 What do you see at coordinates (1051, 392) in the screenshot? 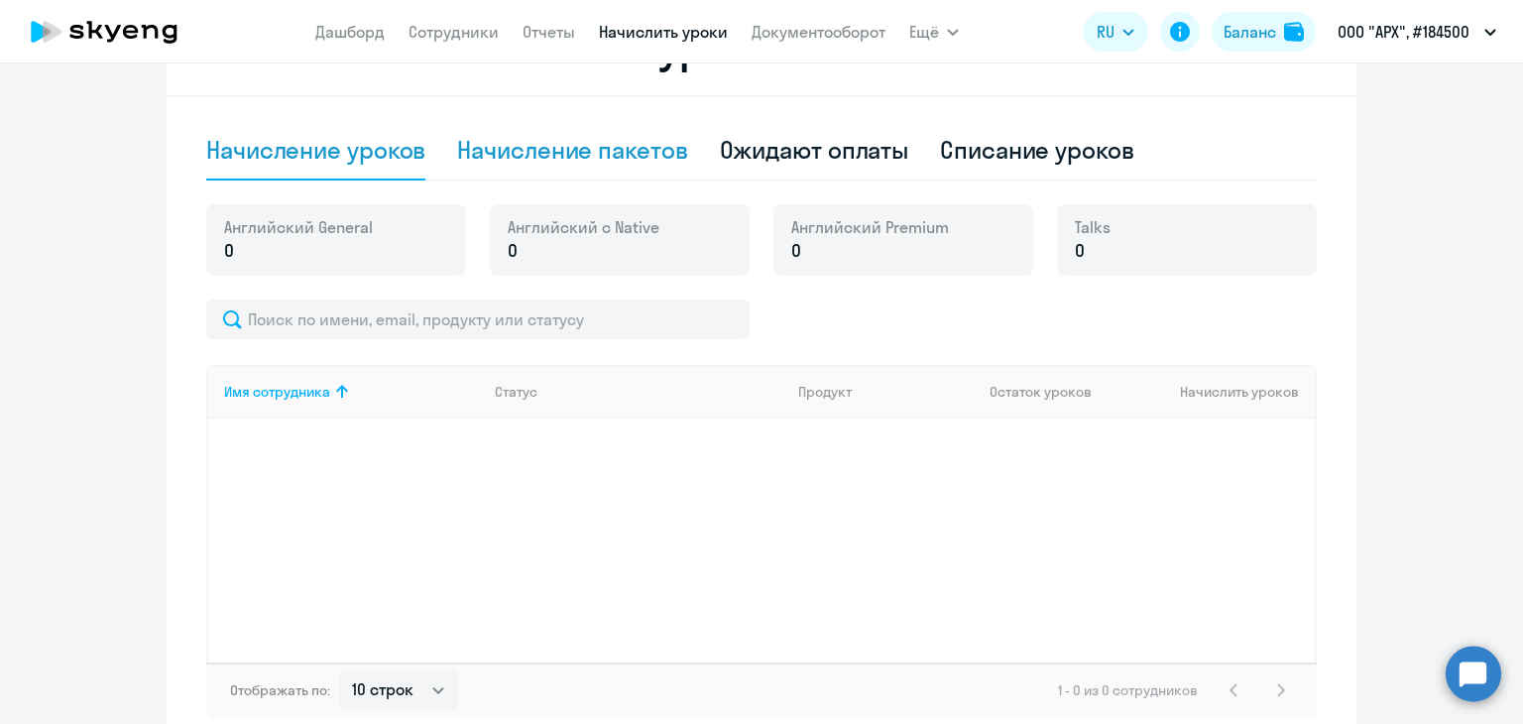
I see `div: Остаток уроков` at bounding box center [1051, 392].